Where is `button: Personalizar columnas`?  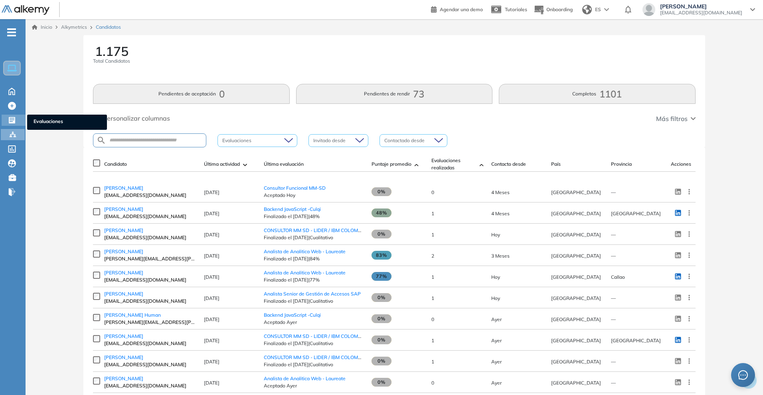
button: Personalizar columnas is located at coordinates (131, 118).